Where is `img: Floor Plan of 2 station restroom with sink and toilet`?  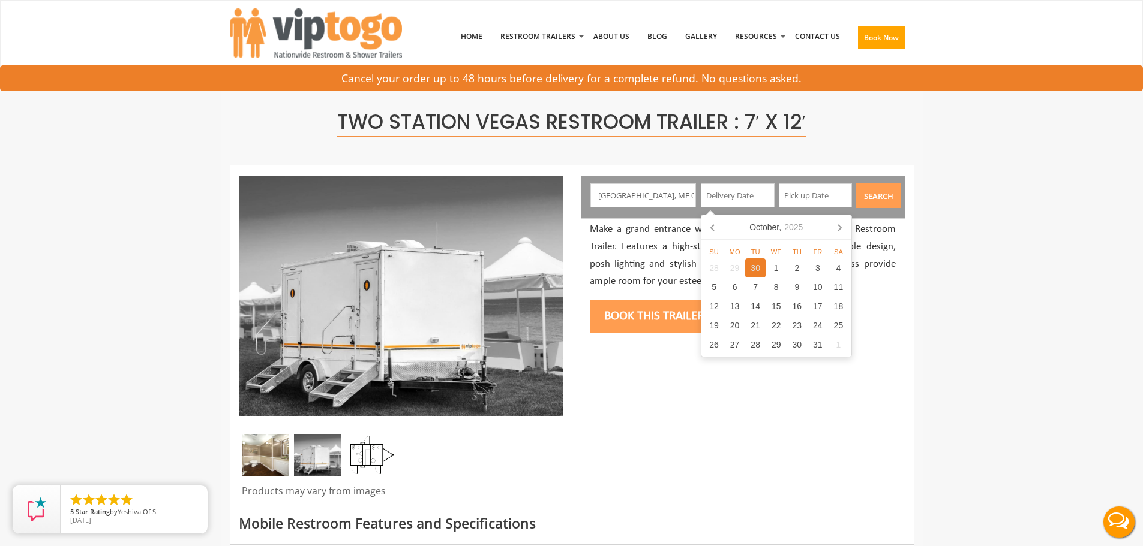 img: Floor Plan of 2 station restroom with sink and toilet is located at coordinates (370, 455).